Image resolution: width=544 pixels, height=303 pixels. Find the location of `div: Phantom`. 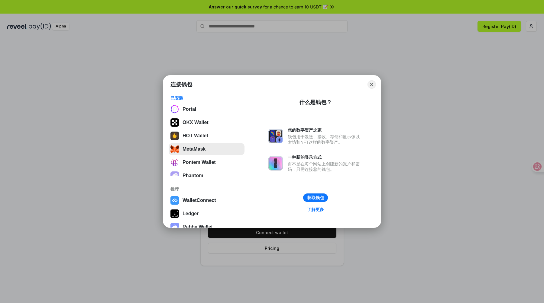

div: Phantom is located at coordinates (193, 176).